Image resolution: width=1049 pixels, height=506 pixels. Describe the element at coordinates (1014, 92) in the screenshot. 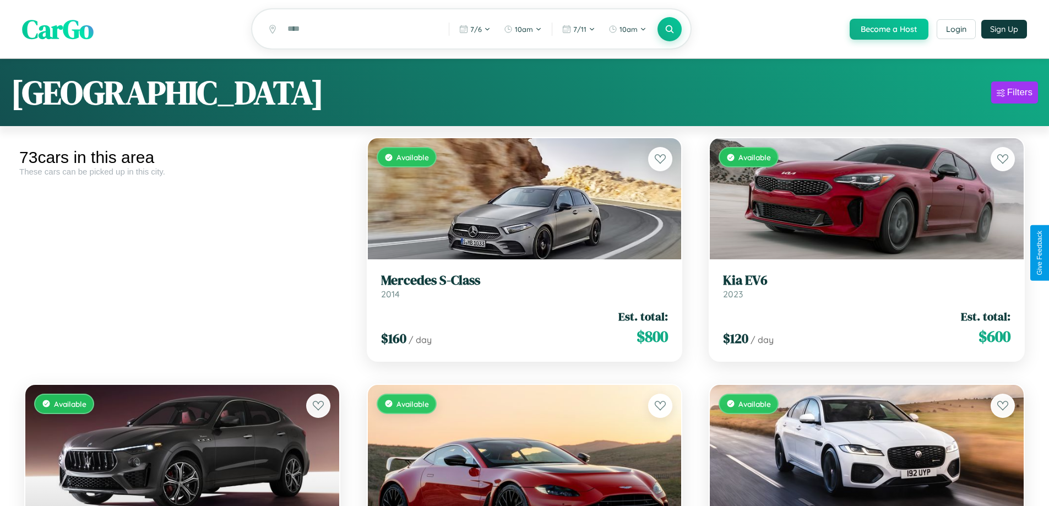

I see `button: Filters` at that location.